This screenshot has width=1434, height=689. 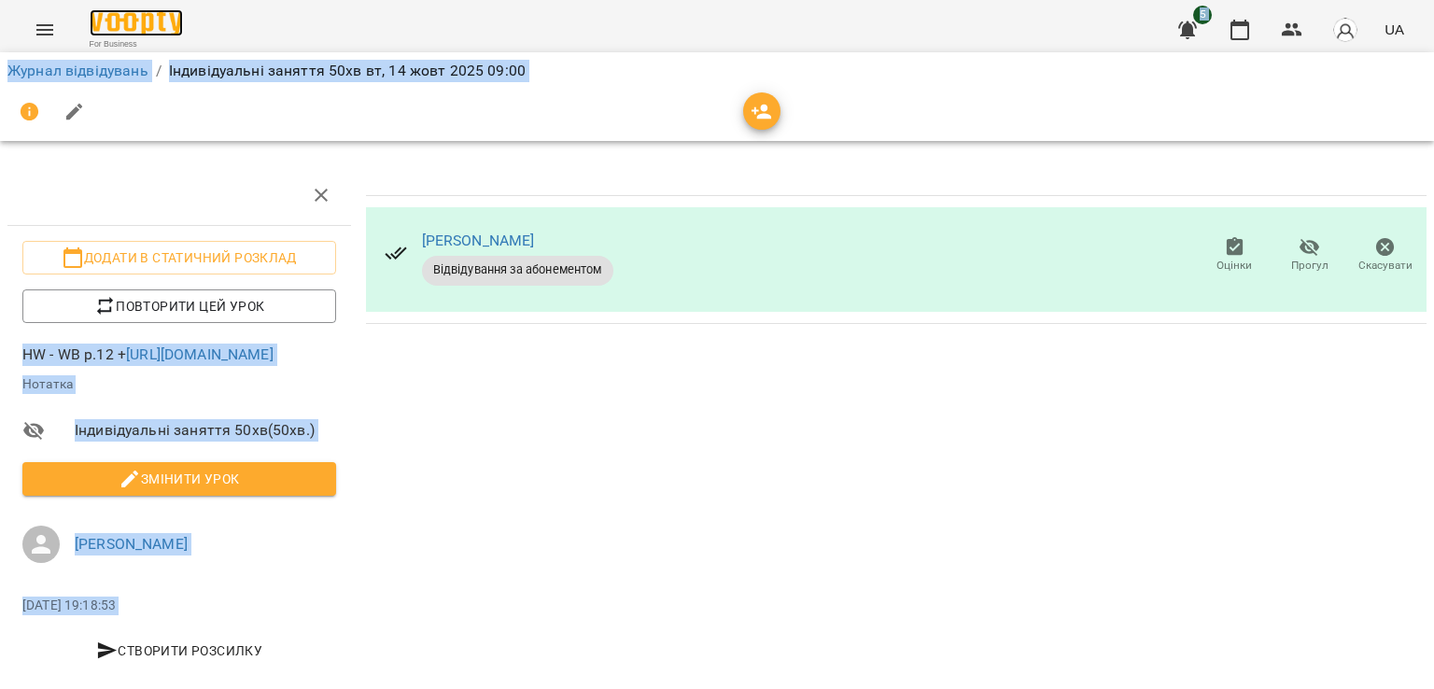 I want to click on span: Змінити урок, so click(x=179, y=479).